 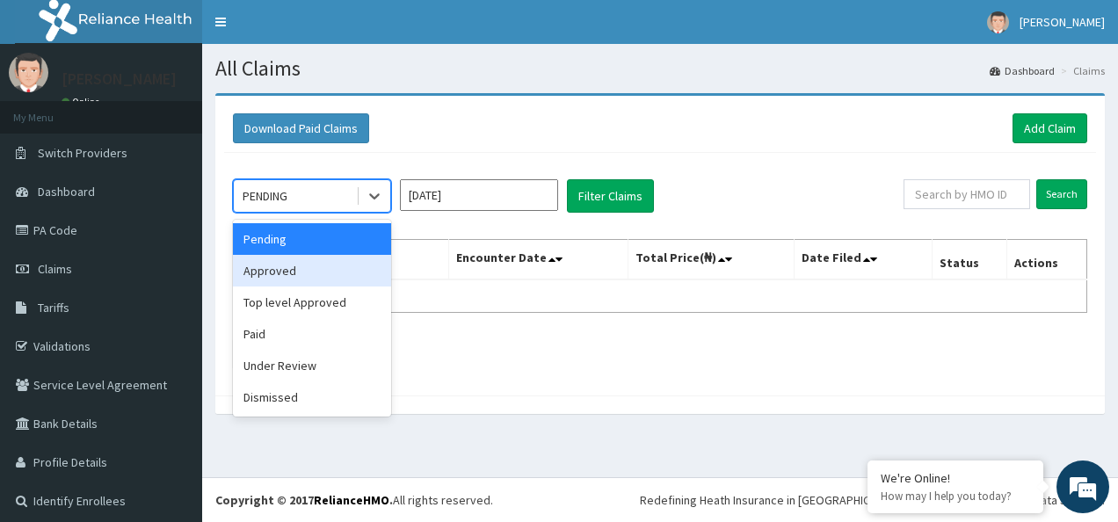 I want to click on span: We're online!, so click(x=172, y=241).